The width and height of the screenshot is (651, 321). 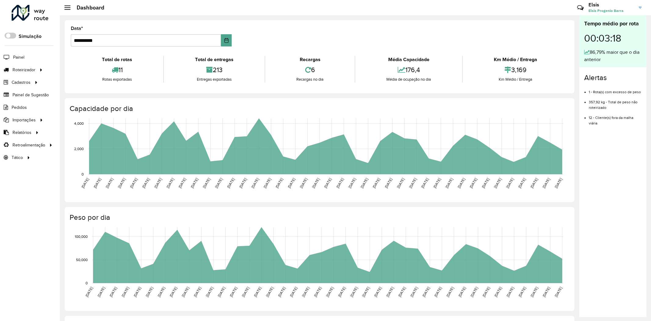 I want to click on div: Média Capacidade, so click(x=409, y=60).